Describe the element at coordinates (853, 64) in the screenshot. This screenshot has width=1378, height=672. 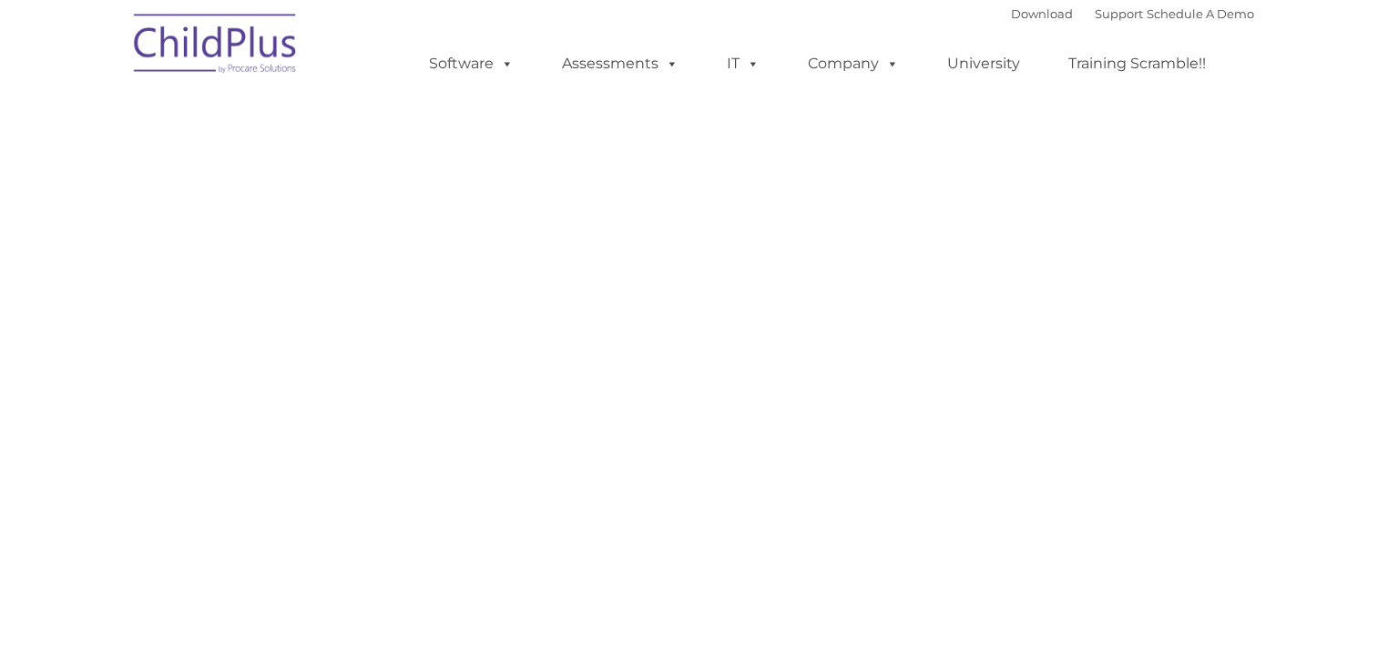
I see `a: Company` at that location.